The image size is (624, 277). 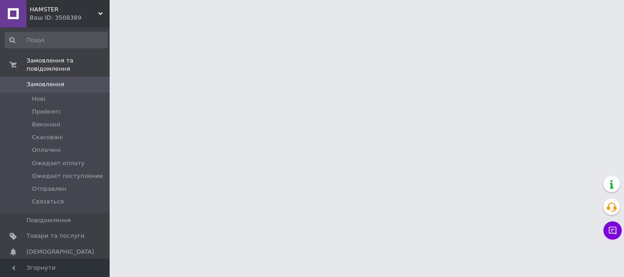 What do you see at coordinates (46, 112) in the screenshot?
I see `span: Прийняті` at bounding box center [46, 112].